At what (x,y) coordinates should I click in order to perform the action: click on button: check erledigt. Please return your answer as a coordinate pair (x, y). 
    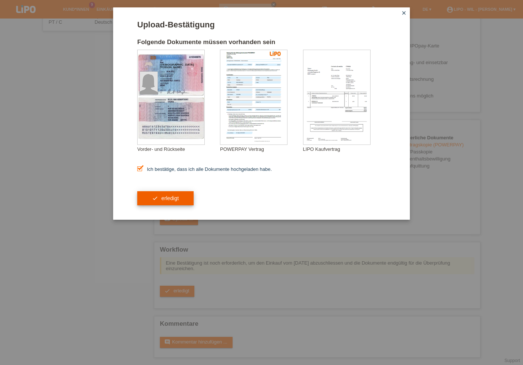
    Looking at the image, I should click on (165, 198).